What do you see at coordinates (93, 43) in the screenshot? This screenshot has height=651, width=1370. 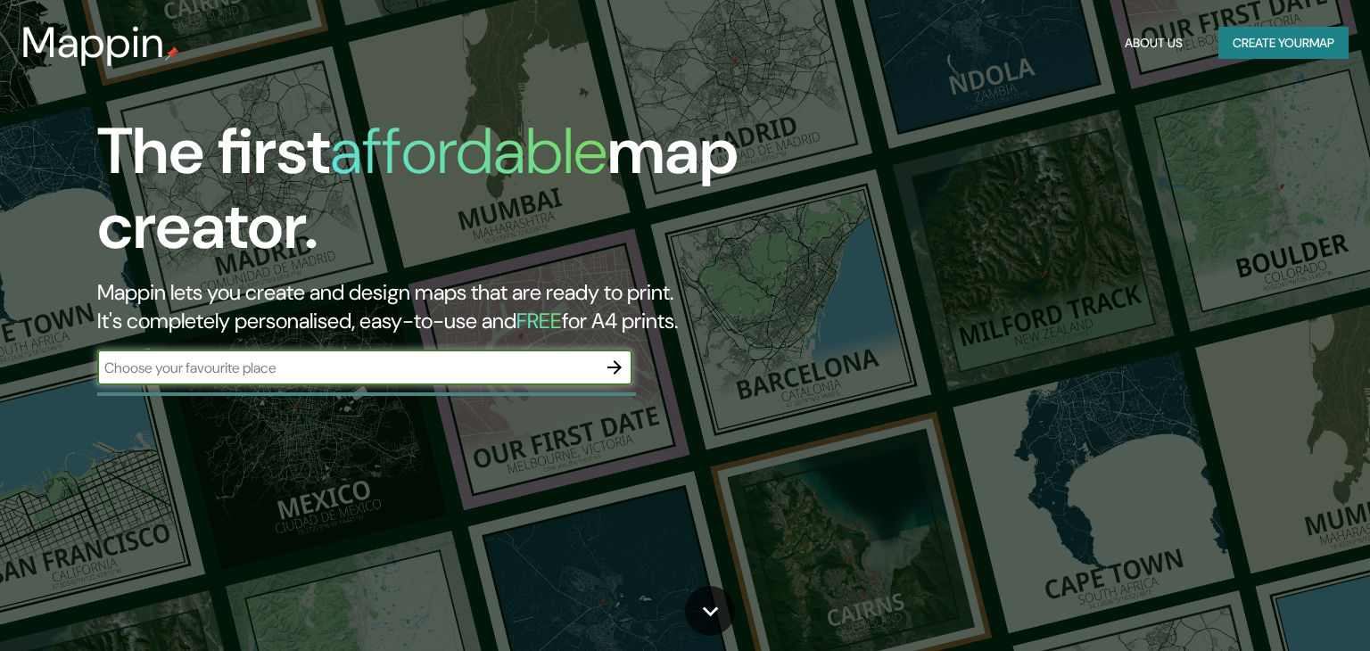 I see `h3: Mappin` at bounding box center [93, 43].